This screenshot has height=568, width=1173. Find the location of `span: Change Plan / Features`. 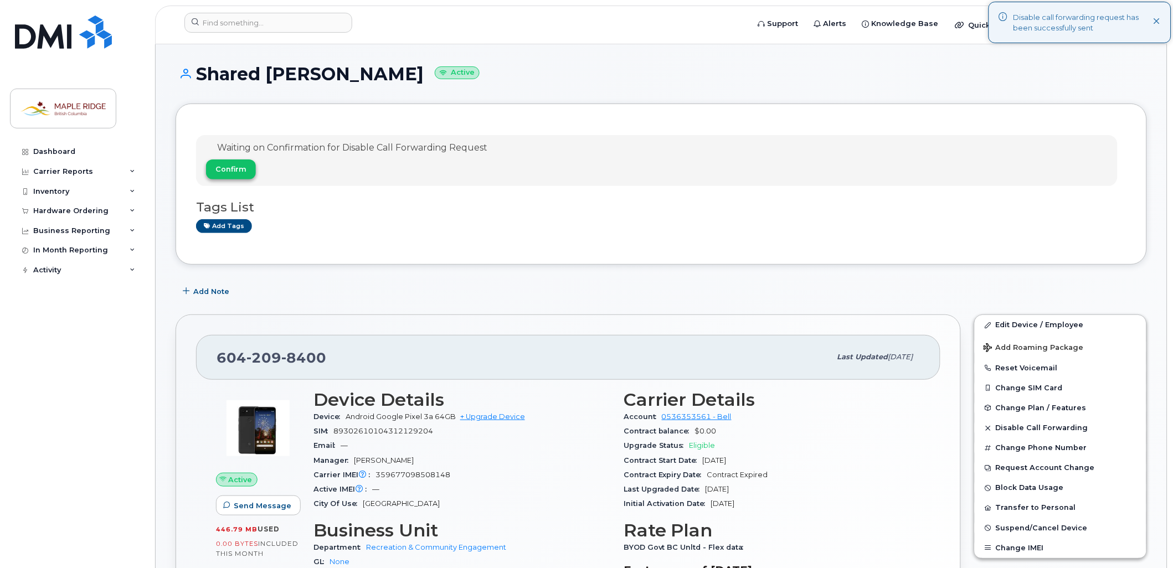

span: Change Plan / Features is located at coordinates (1041, 408).